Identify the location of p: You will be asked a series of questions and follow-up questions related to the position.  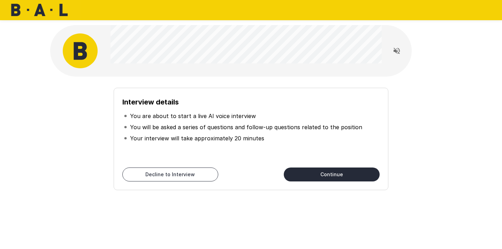
(246, 127).